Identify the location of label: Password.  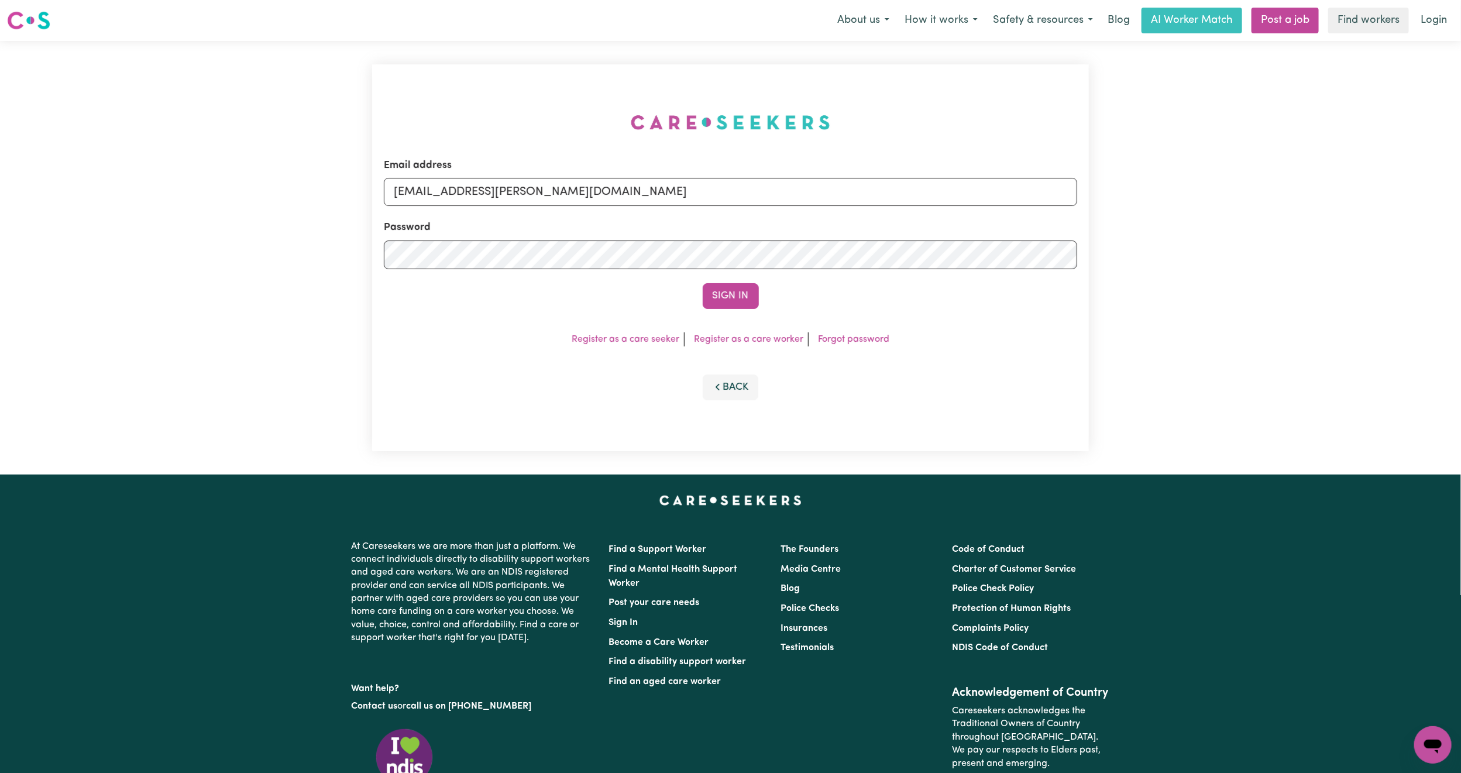
(407, 228).